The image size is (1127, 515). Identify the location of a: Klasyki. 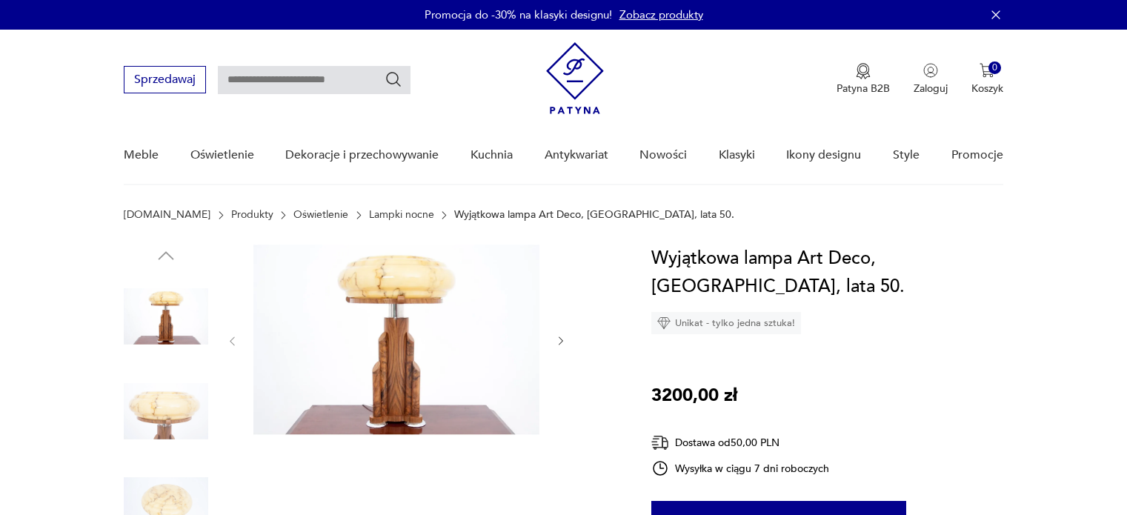
(736, 155).